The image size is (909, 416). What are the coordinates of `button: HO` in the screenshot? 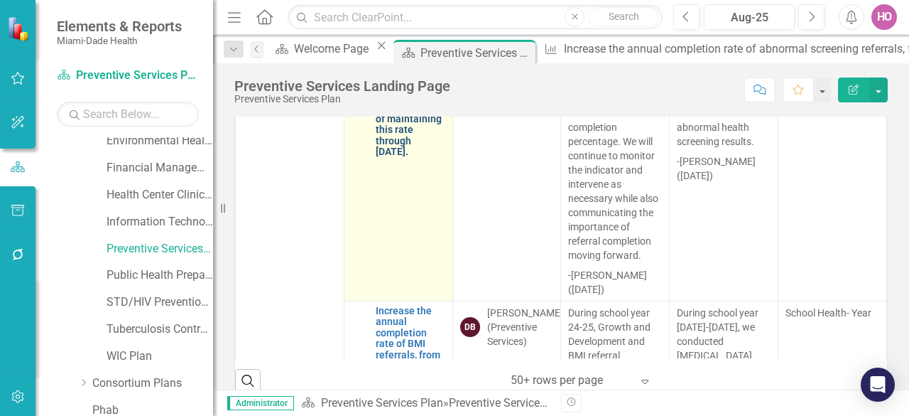 It's located at (884, 17).